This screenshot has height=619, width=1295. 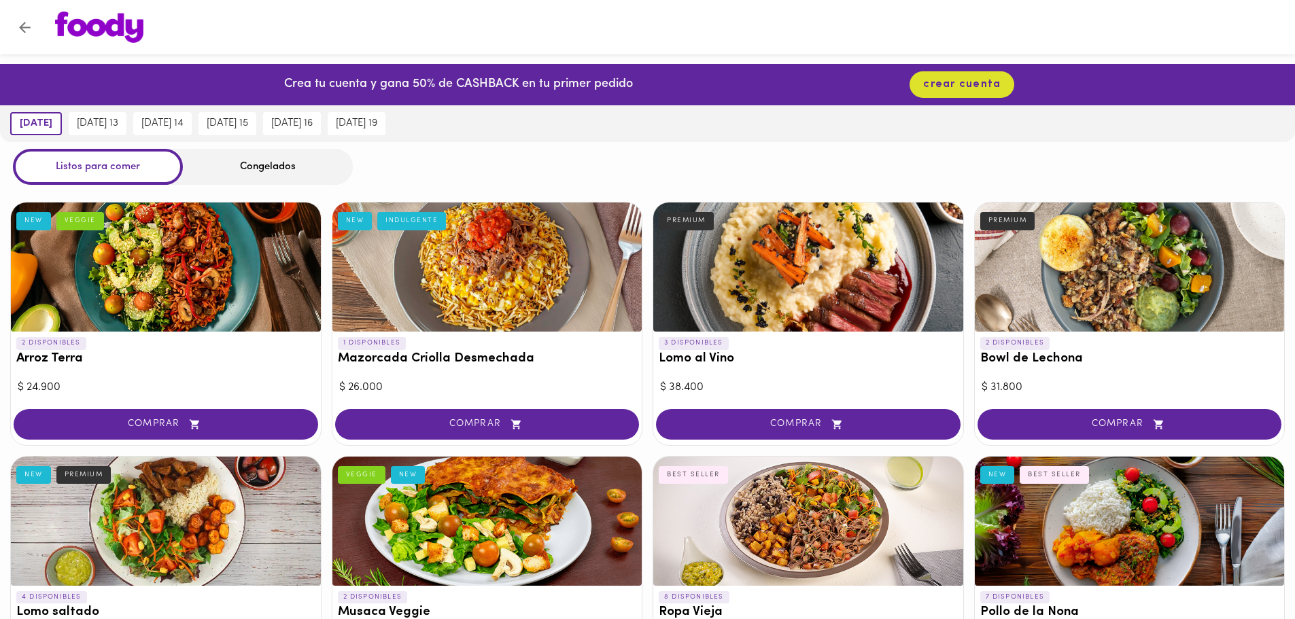 I want to click on p: 7 DISPONIBLES, so click(x=1015, y=597).